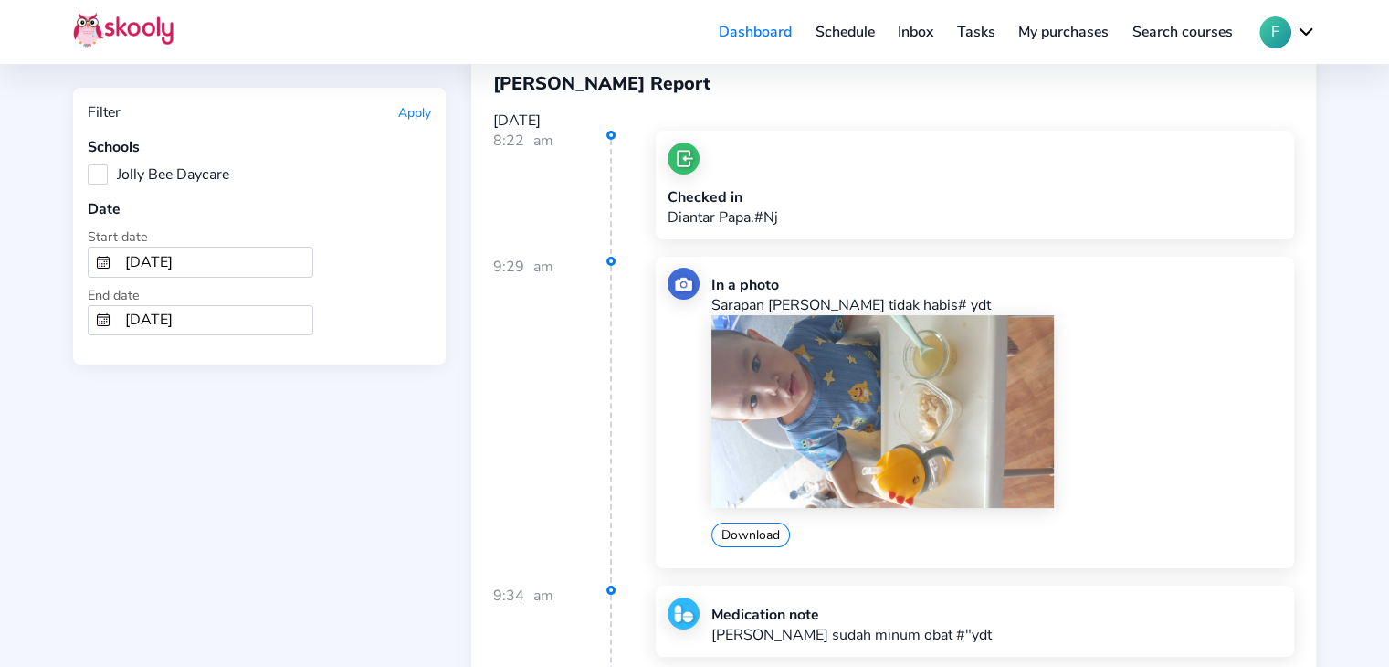 Image resolution: width=1389 pixels, height=667 pixels. Describe the element at coordinates (751, 534) in the screenshot. I see `a: Download` at that location.